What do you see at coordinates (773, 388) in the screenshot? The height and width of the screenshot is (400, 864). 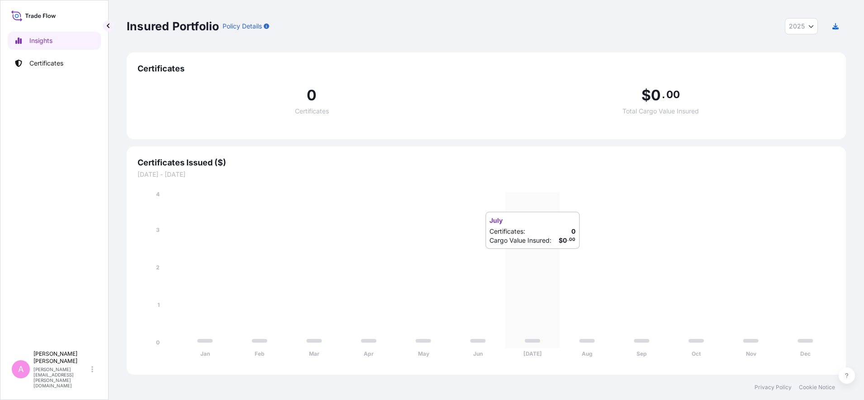 I see `a: Privacy Policy` at bounding box center [773, 388].